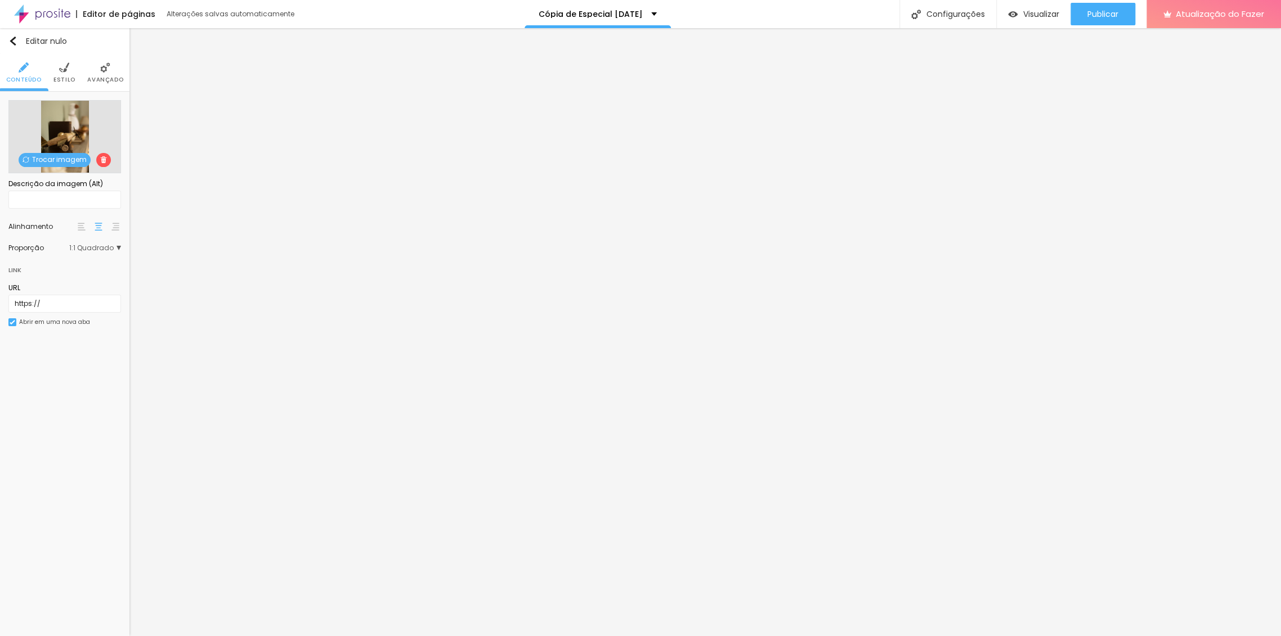 The width and height of the screenshot is (1281, 636). What do you see at coordinates (115, 227) in the screenshot?
I see `img: paragraph-right-align.svg` at bounding box center [115, 227].